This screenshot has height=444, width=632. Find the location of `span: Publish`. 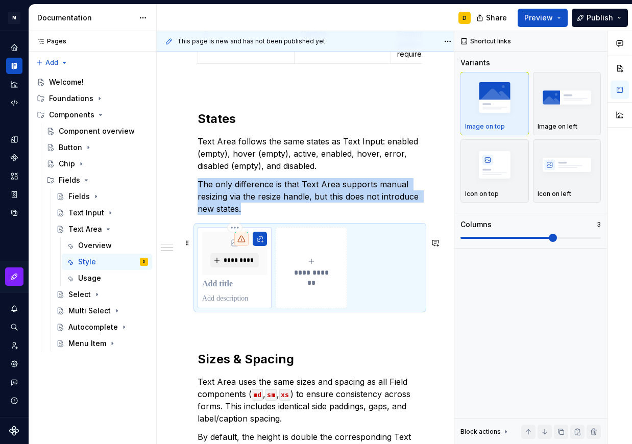

span: Publish is located at coordinates (600, 18).